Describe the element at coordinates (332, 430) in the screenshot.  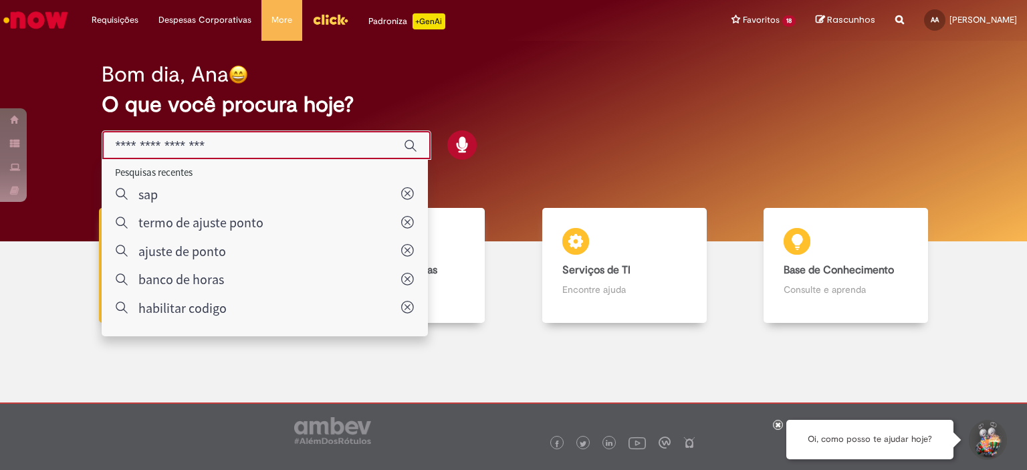
I see `img: logo_footer_ambev_rotulo_gray.png` at that location.